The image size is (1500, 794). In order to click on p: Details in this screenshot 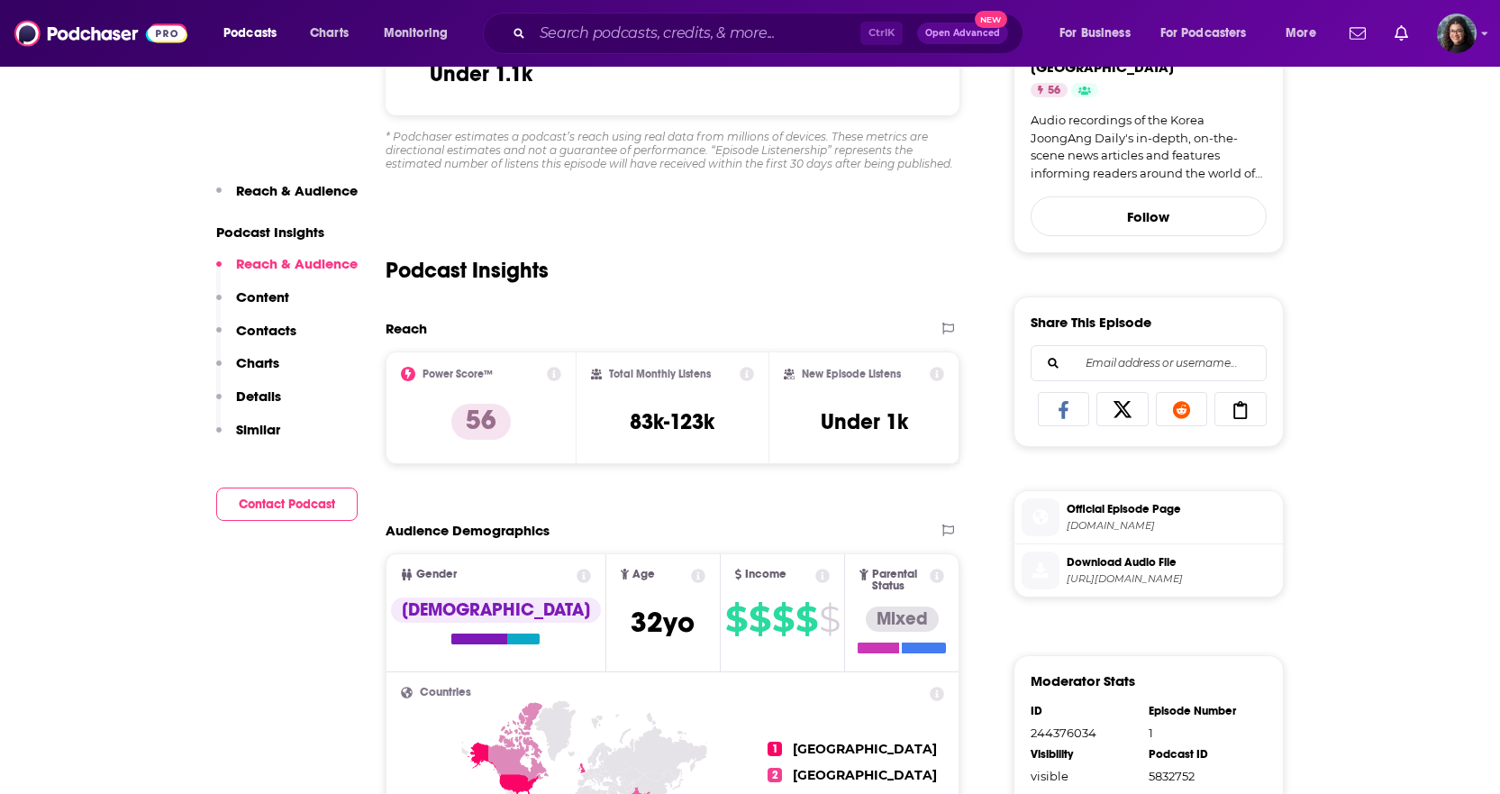, I will do `click(259, 396)`.